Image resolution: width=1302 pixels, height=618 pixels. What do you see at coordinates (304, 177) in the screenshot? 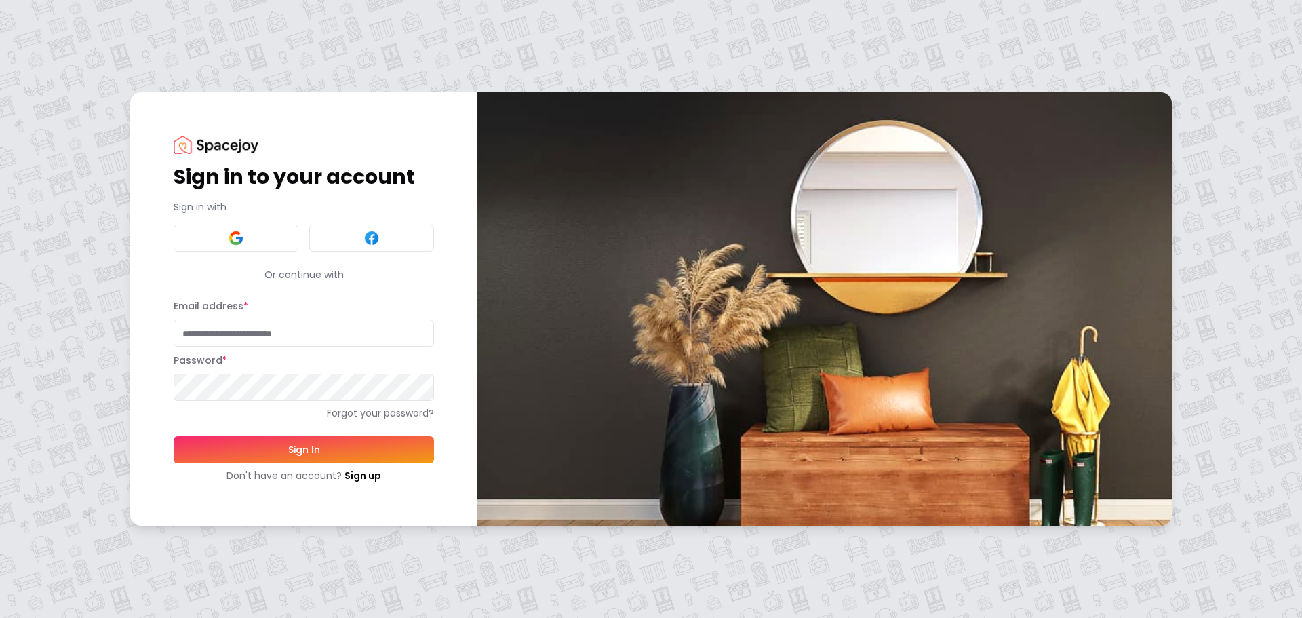
I see `h1: Sign in to your account` at bounding box center [304, 177].